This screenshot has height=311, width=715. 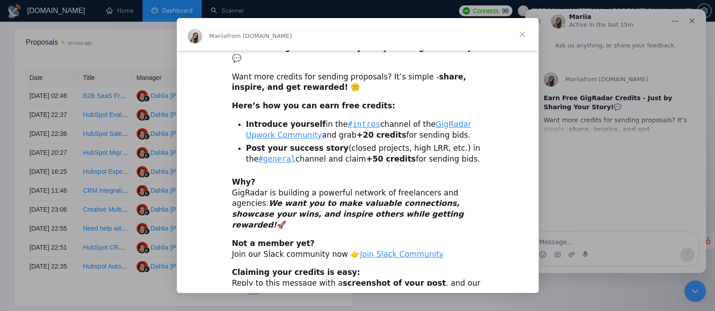 I want to click on div: Want more credits for sending proposals? It’s simple -, so click(x=358, y=83).